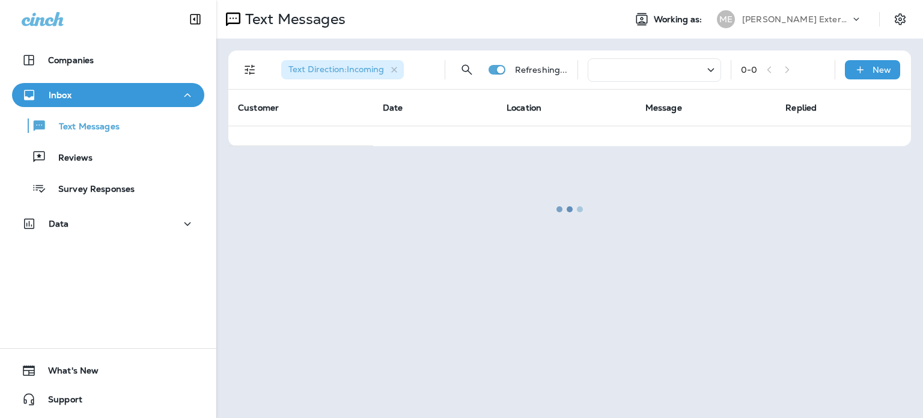 This screenshot has height=418, width=923. I want to click on span: What's New, so click(67, 373).